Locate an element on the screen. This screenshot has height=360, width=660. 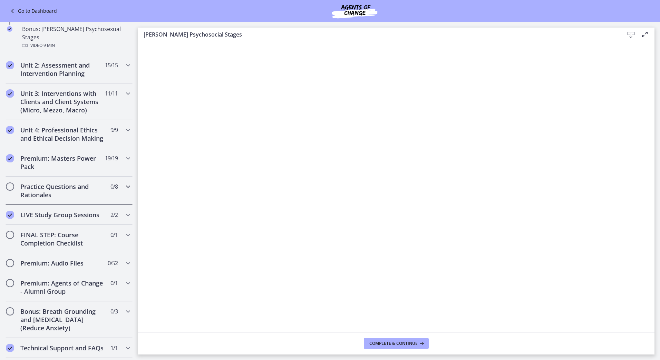
span: 19 / 19 is located at coordinates (111, 158).